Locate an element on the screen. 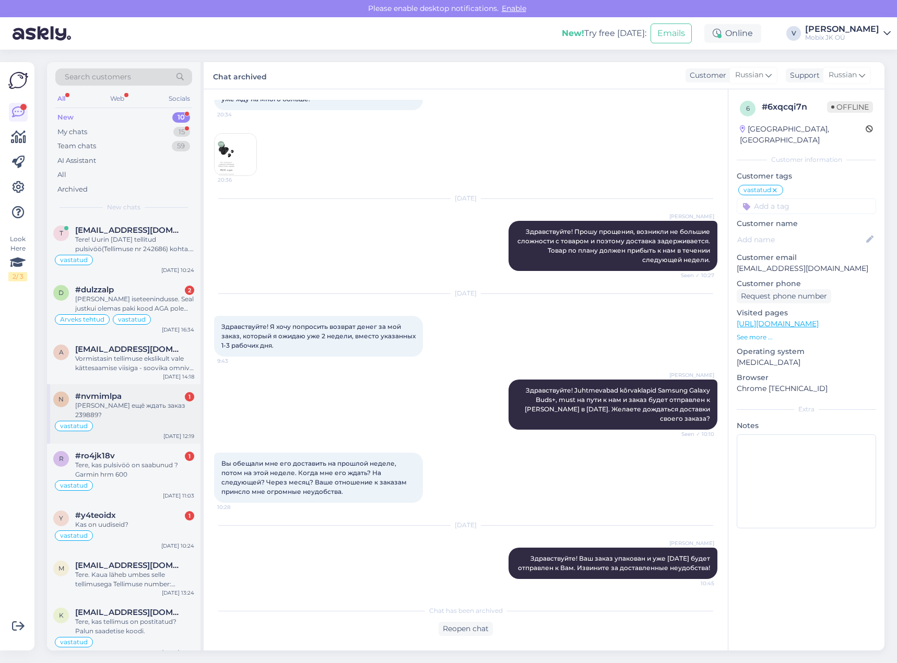 The width and height of the screenshot is (897, 663). div: Vormistasin tellimuse ekslikult vale kättesaamise viisiga - soovika omniva pakiautomaati. #250766 is located at coordinates (135, 363).